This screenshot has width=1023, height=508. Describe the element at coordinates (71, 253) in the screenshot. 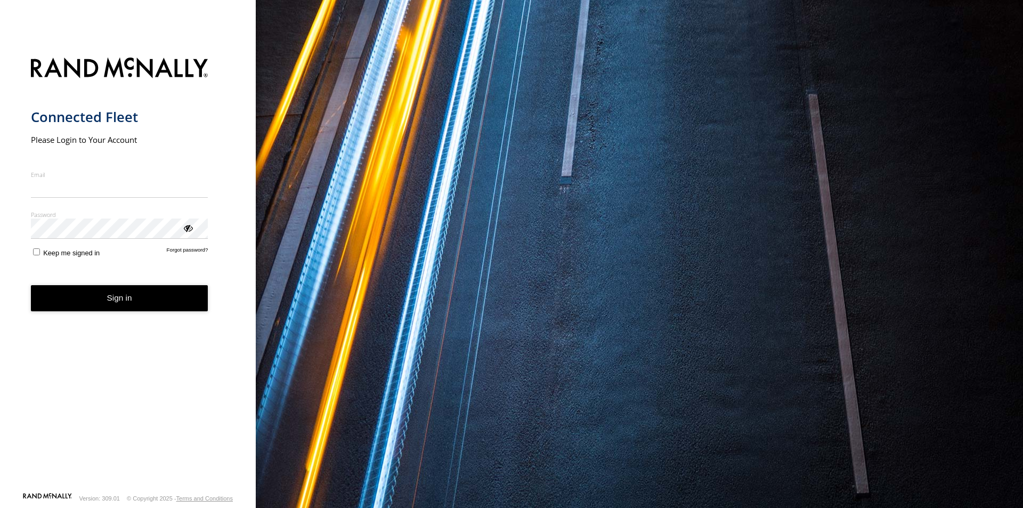

I see `span: Keep me signed in` at that location.